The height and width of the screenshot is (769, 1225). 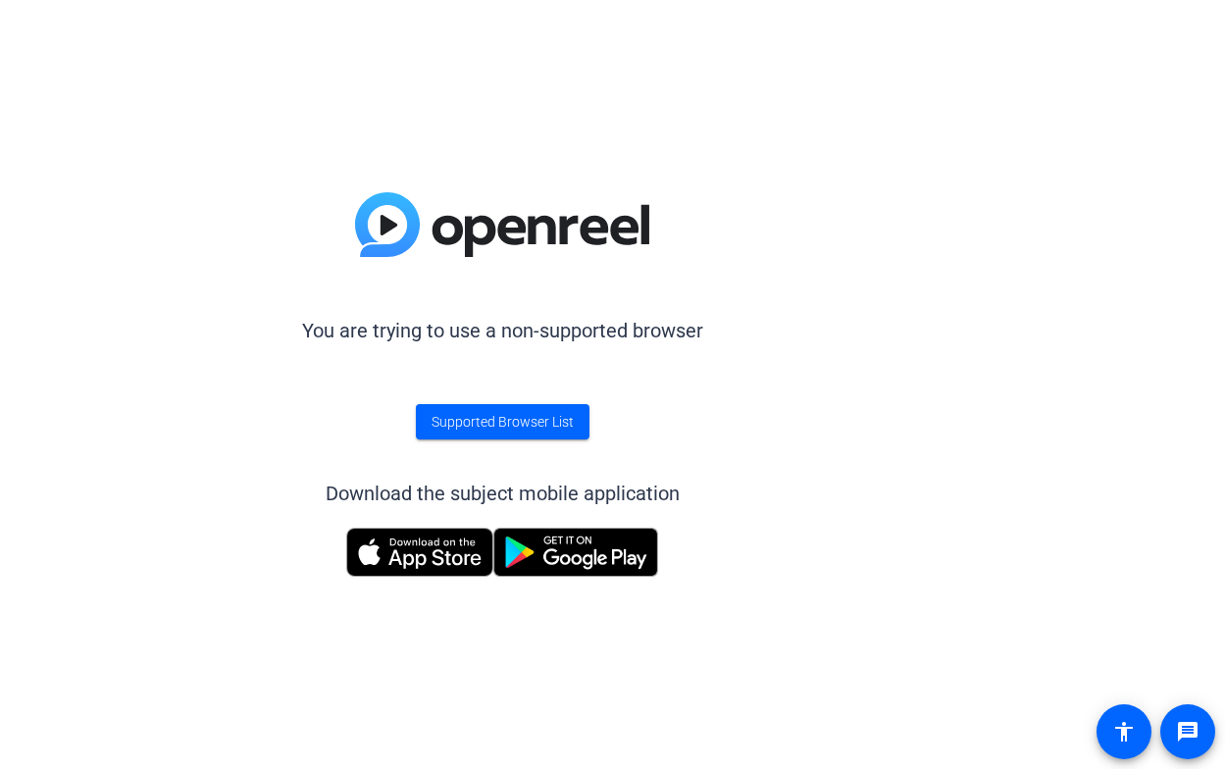 What do you see at coordinates (502, 422) in the screenshot?
I see `span: Supported Browser List` at bounding box center [502, 422].